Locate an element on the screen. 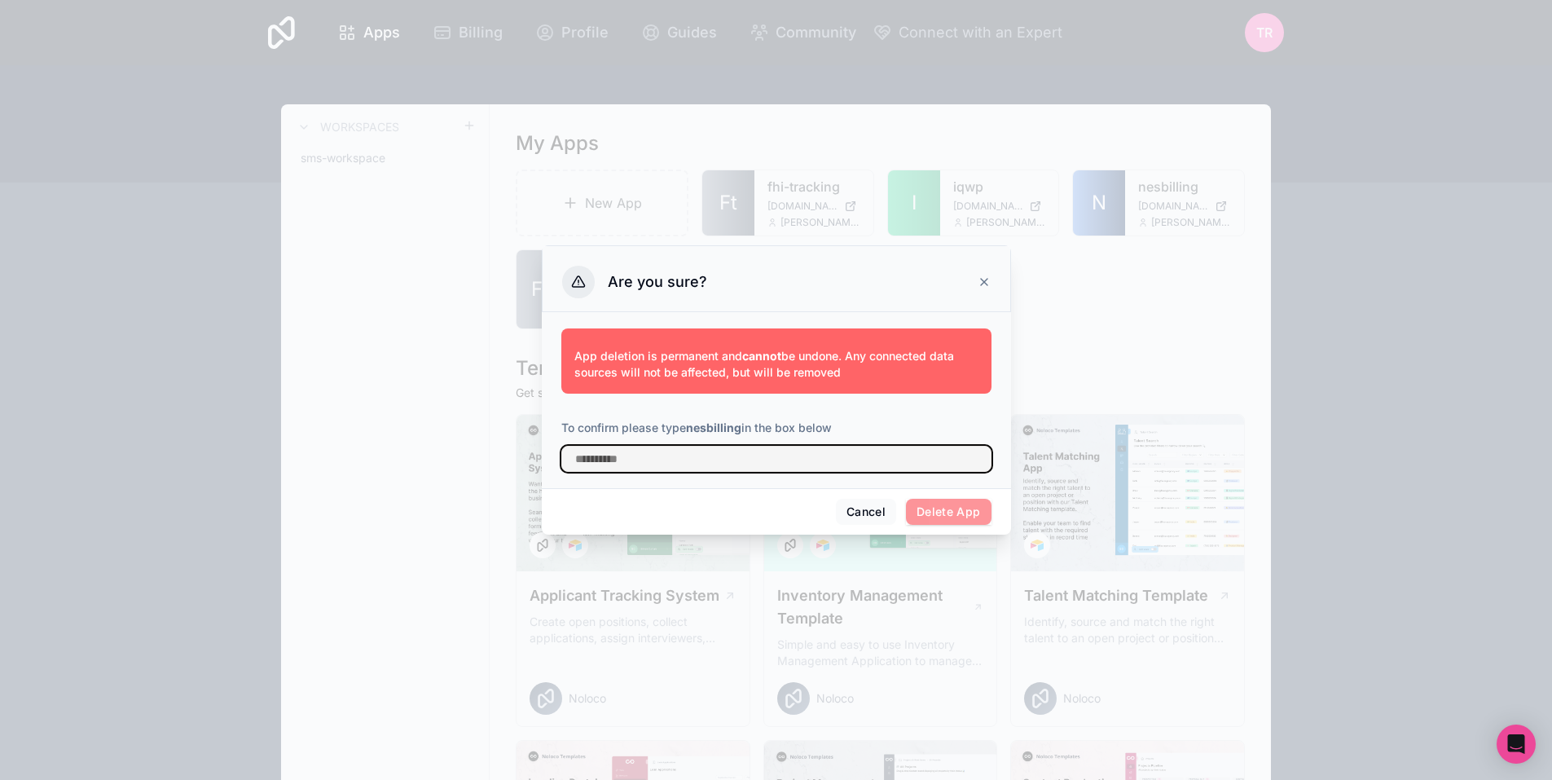 The height and width of the screenshot is (780, 1552). button: Cancel is located at coordinates (866, 512).